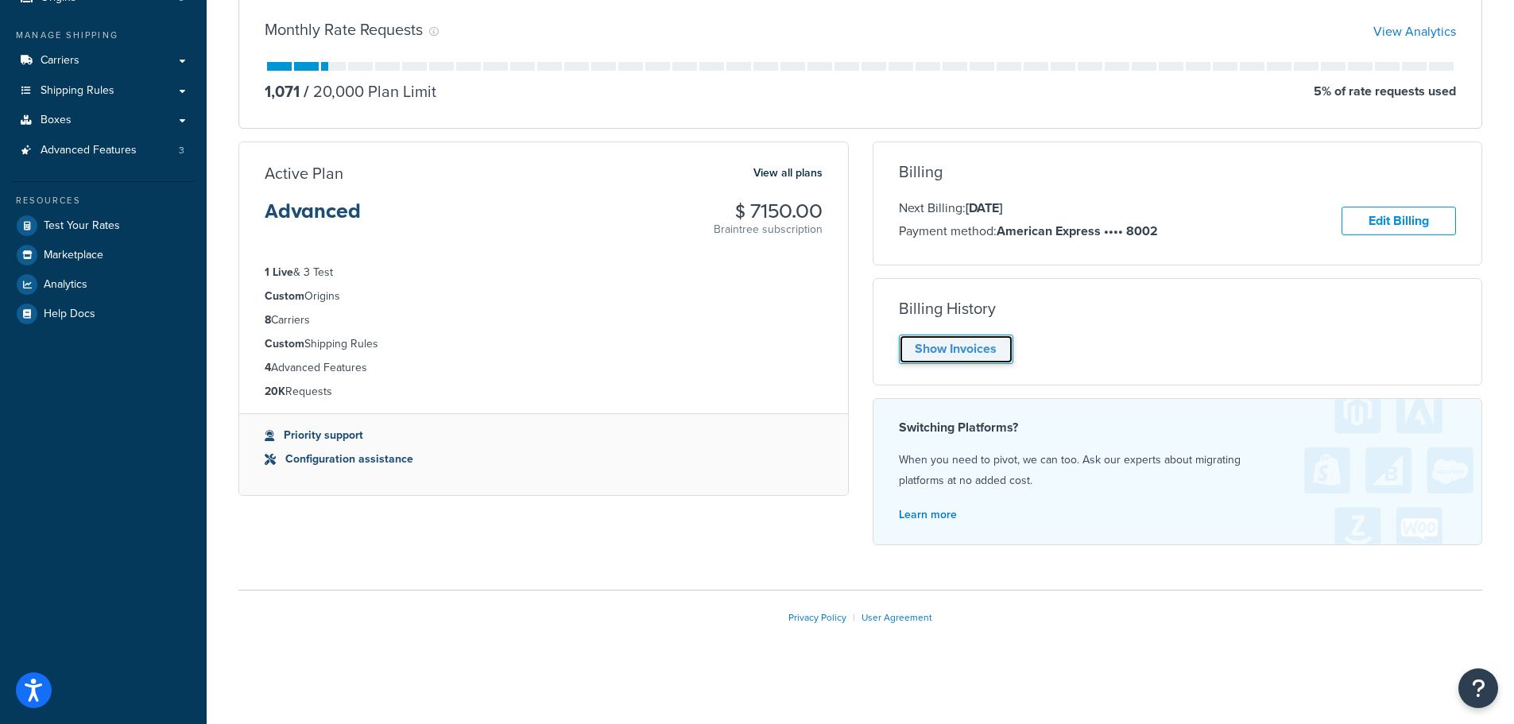 The width and height of the screenshot is (1514, 724). I want to click on li: & 3 Test, so click(543, 273).